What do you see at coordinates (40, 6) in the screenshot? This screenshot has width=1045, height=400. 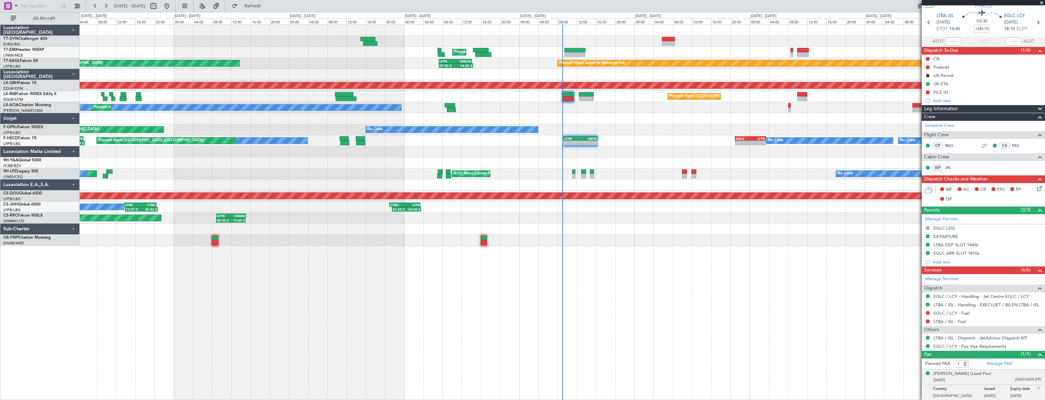 I see `input: Trip Number` at bounding box center [40, 6].